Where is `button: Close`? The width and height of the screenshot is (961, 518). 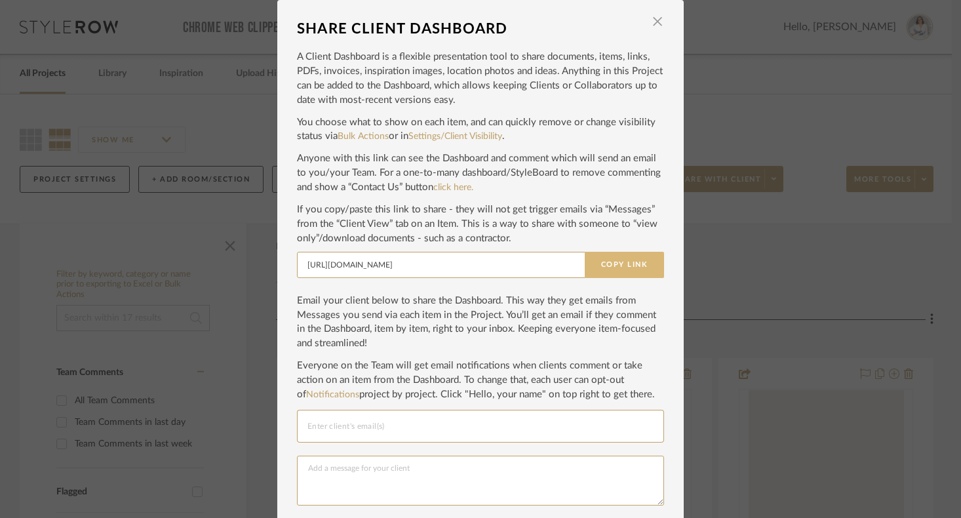 button: Close is located at coordinates (658, 22).